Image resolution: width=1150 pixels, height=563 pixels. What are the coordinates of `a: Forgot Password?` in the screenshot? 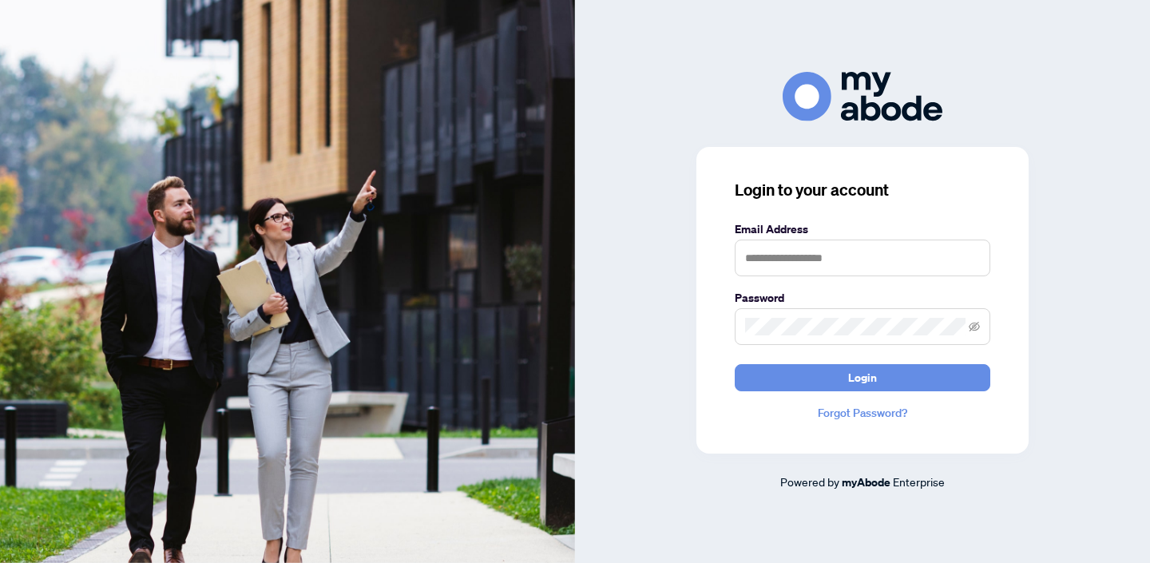 It's located at (862, 413).